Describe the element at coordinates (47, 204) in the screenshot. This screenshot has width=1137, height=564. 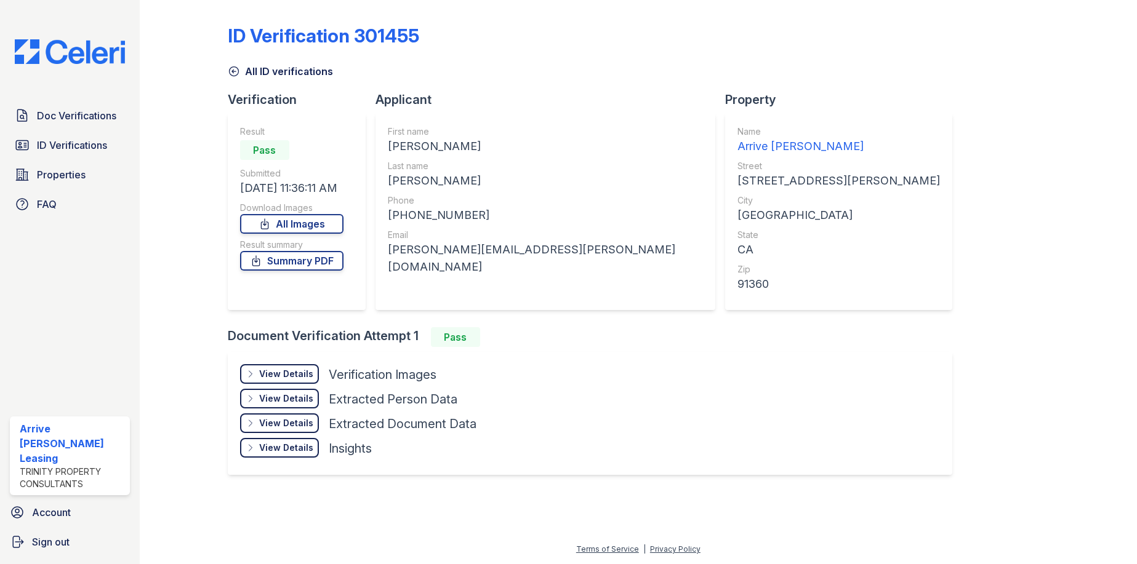
I see `span: FAQ` at that location.